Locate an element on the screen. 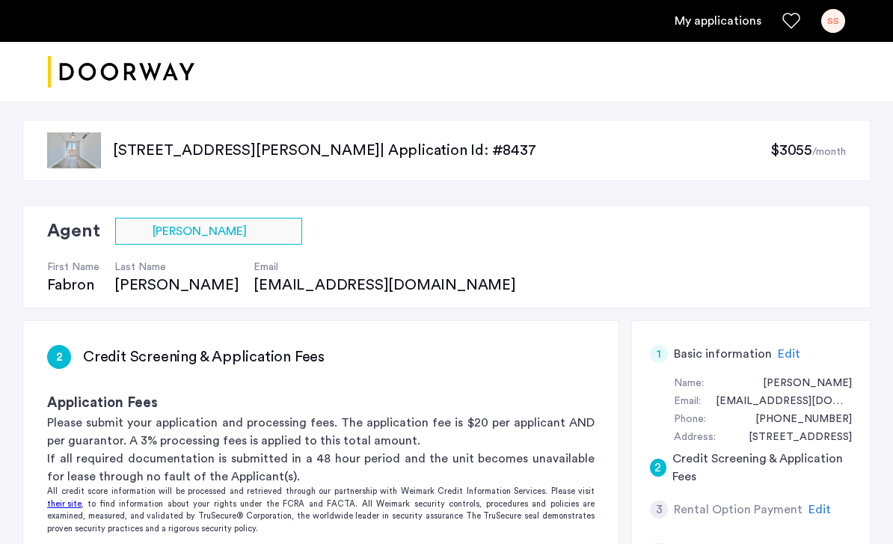  img: logo is located at coordinates (121, 72).